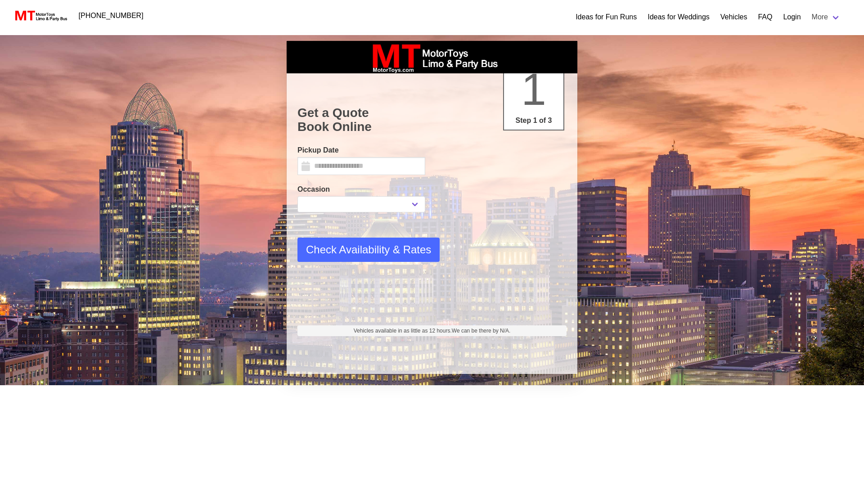 The height and width of the screenshot is (486, 864). What do you see at coordinates (534, 121) in the screenshot?
I see `p: Step 1 of 3` at bounding box center [534, 121].